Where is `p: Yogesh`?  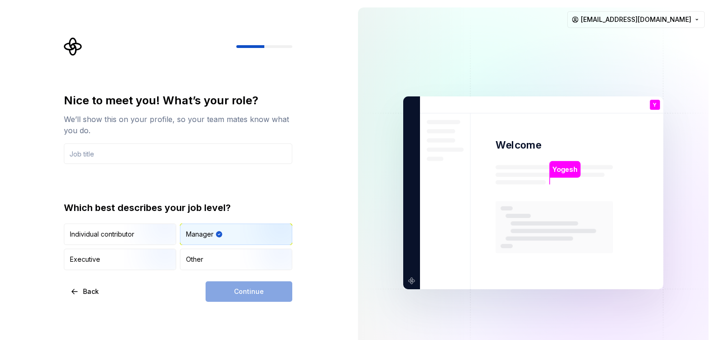 p: Yogesh is located at coordinates (564, 170).